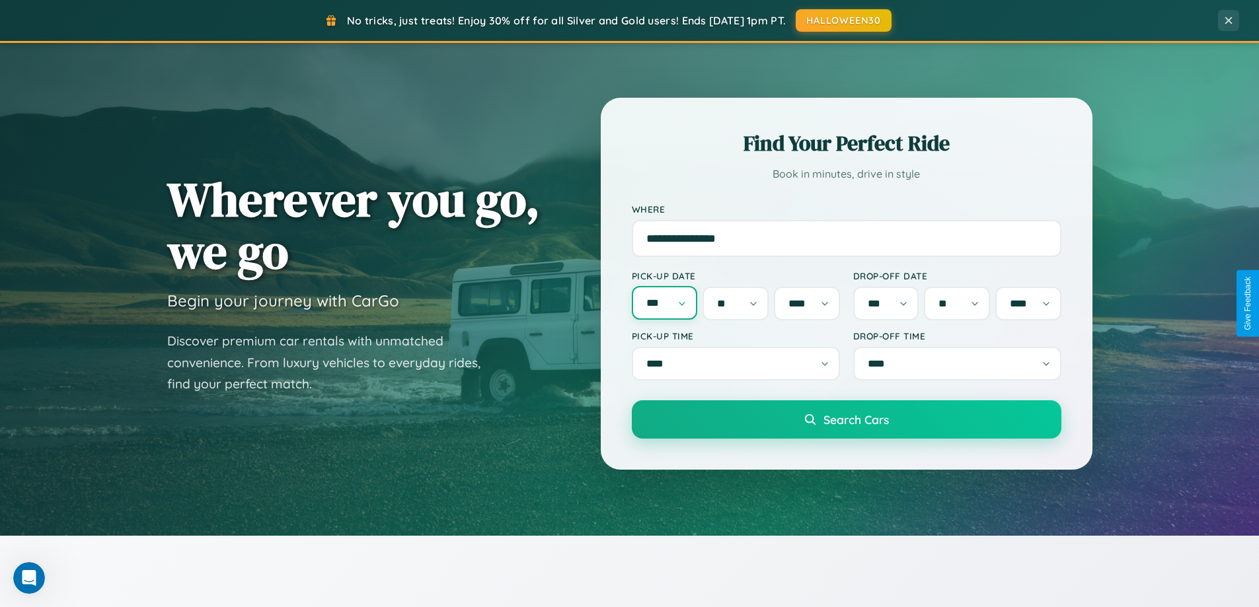 The width and height of the screenshot is (1259, 607). Describe the element at coordinates (353, 225) in the screenshot. I see `h1: Wherever you go, we go` at that location.